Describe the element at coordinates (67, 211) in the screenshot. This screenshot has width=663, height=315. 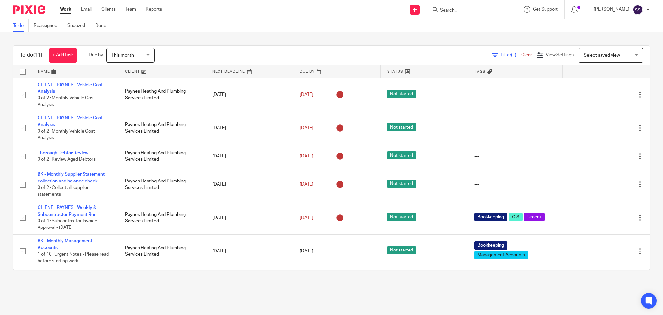
I see `a: CLIENT - PAYNES - Weekly & Subcontractor Payment Run` at that location.